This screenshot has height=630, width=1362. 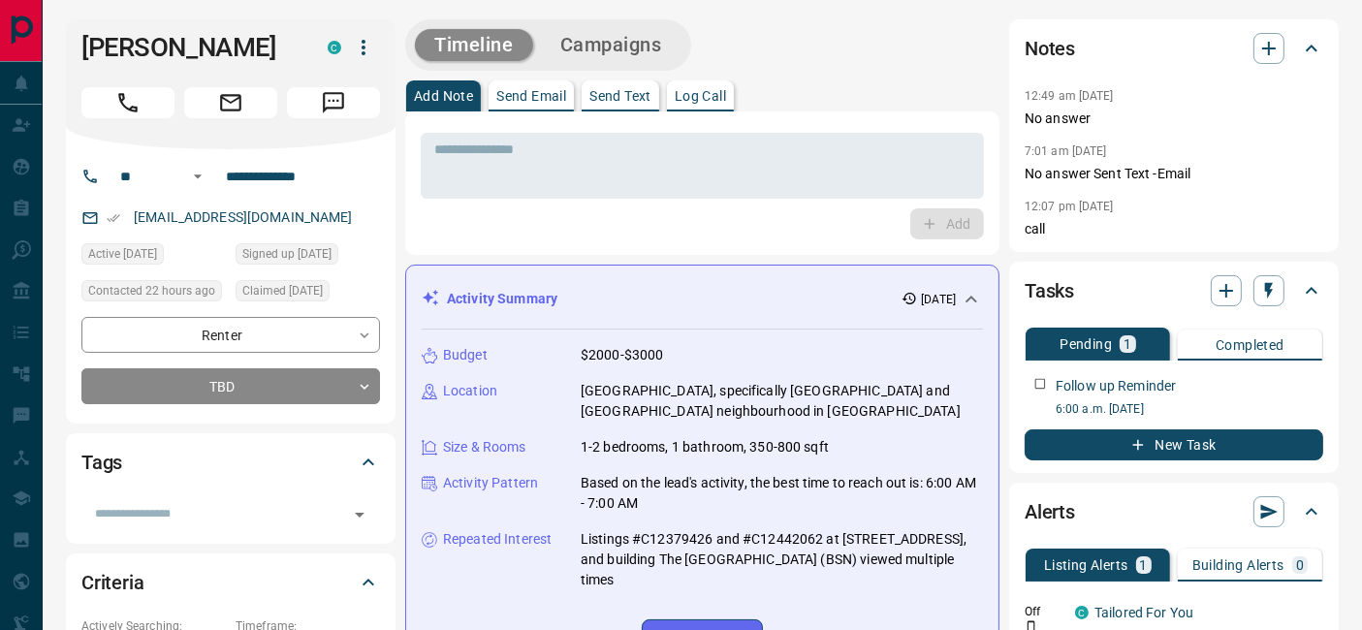 I want to click on p: 1-2 bedrooms, 1 bathroom, 350-800 sqft, so click(x=705, y=447).